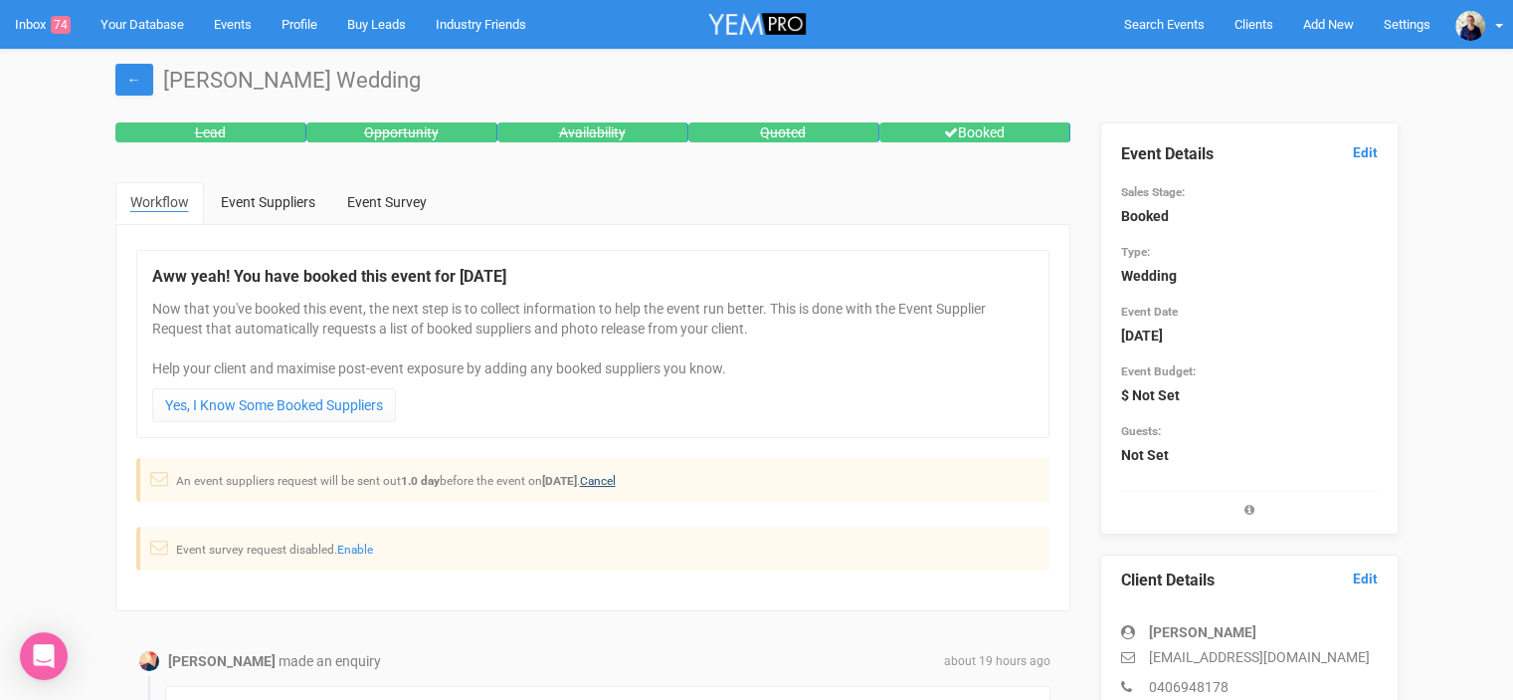 The height and width of the screenshot is (700, 1513). What do you see at coordinates (1145, 216) in the screenshot?
I see `strong: Booked` at bounding box center [1145, 216].